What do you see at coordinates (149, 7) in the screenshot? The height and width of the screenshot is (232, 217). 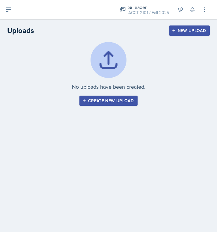 I see `div: Si leader` at bounding box center [149, 7].